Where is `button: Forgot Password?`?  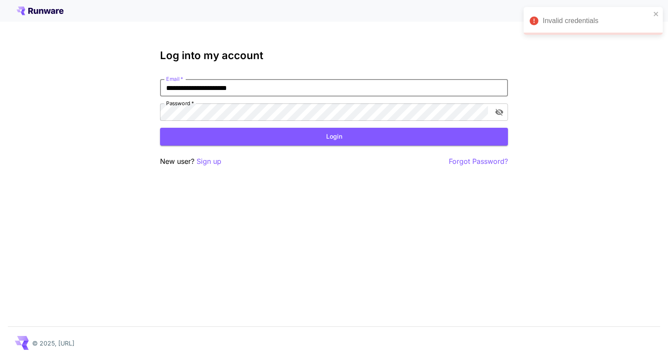 button: Forgot Password? is located at coordinates (478, 161).